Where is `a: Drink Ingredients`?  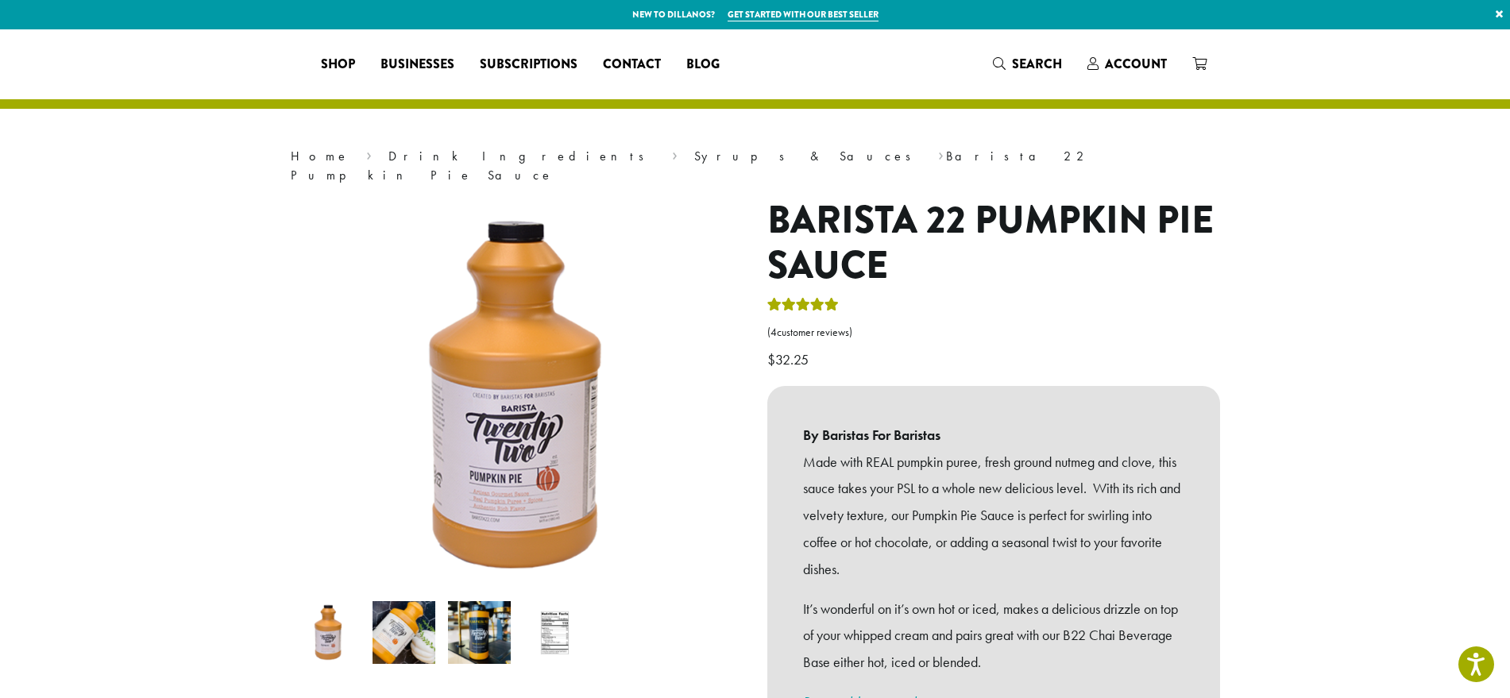 a: Drink Ingredients is located at coordinates (521, 156).